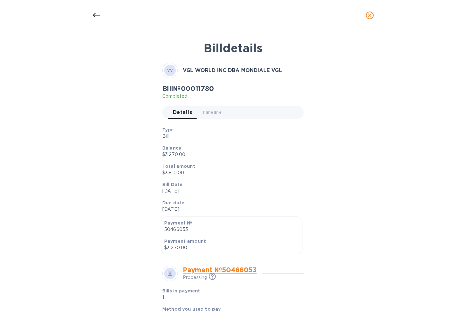 The width and height of the screenshot is (466, 327). Describe the element at coordinates (231, 230) in the screenshot. I see `p: 50466053` at that location.